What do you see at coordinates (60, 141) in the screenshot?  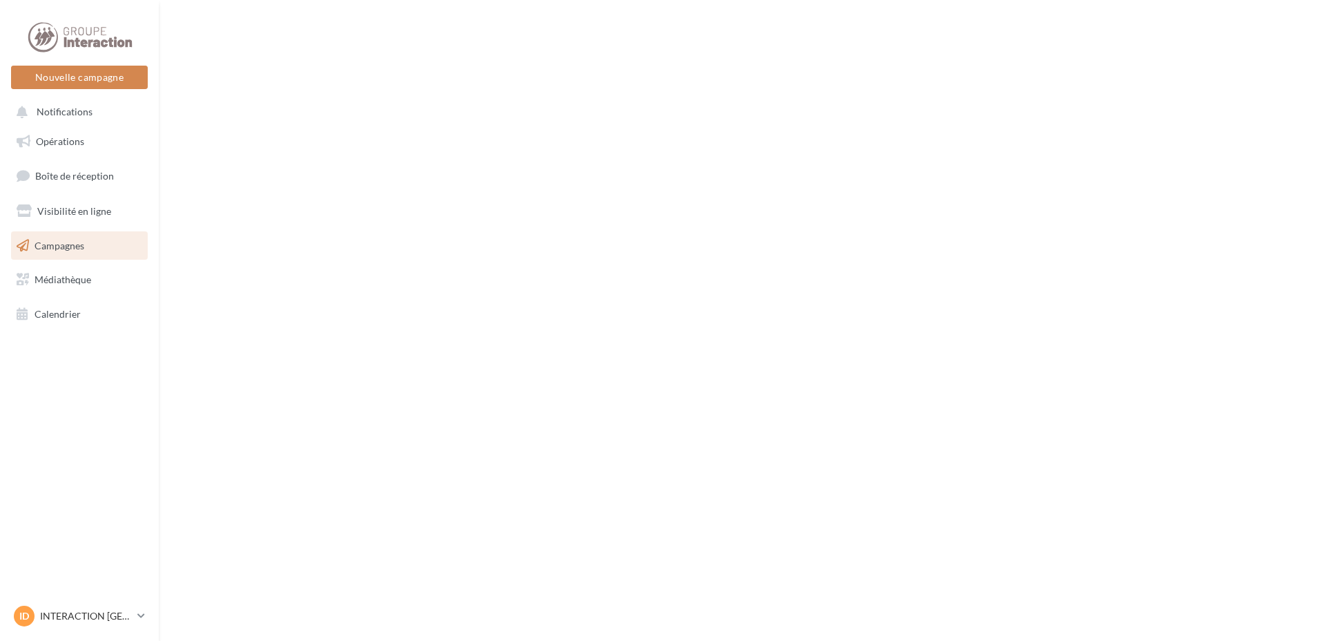 I see `span: Opérations` at bounding box center [60, 141].